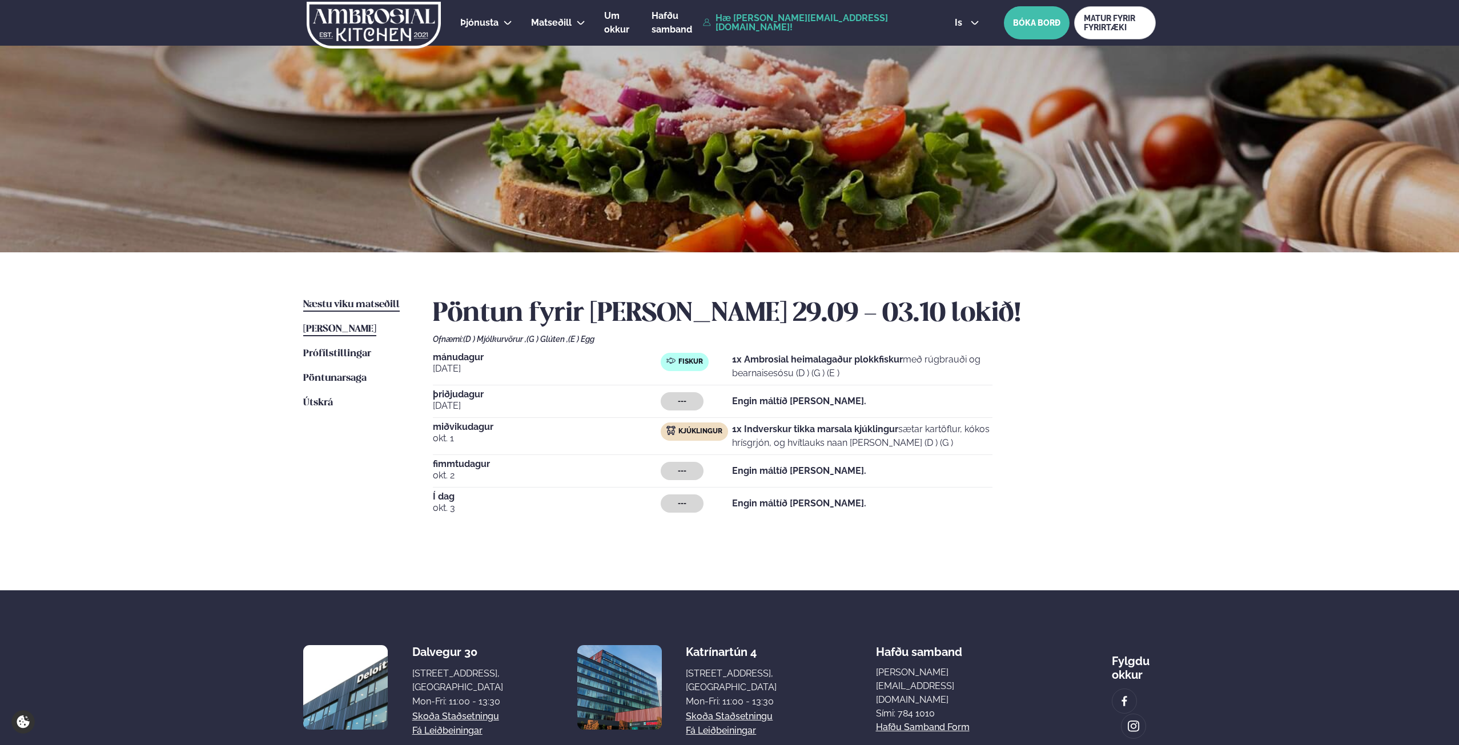  Describe the element at coordinates (1037, 23) in the screenshot. I see `button: BÓKA BORÐ` at that location.